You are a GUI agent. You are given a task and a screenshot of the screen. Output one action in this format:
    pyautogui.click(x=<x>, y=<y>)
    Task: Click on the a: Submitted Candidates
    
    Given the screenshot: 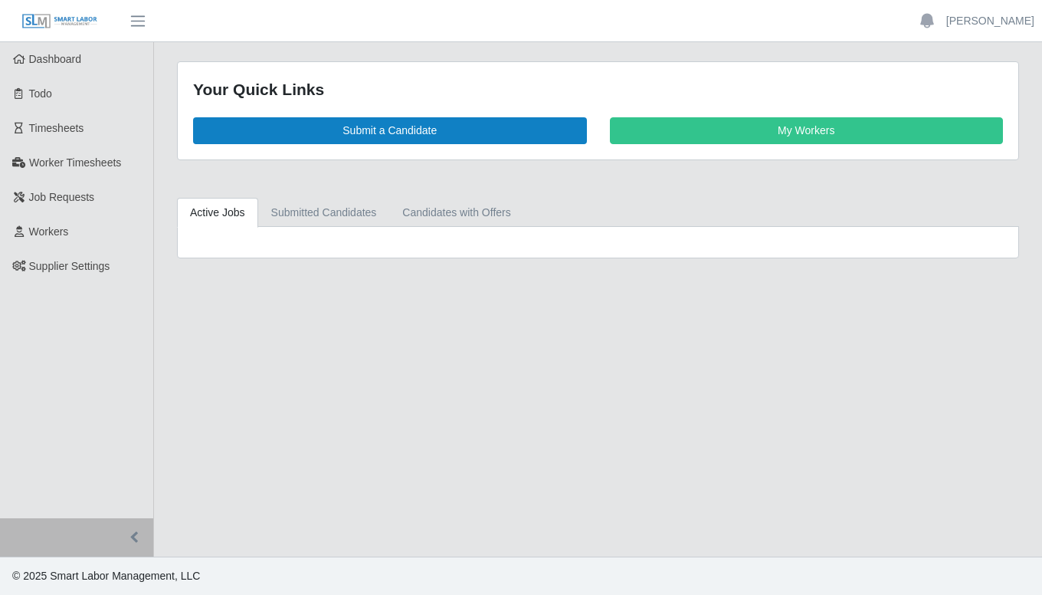 What is the action you would take?
    pyautogui.click(x=324, y=212)
    